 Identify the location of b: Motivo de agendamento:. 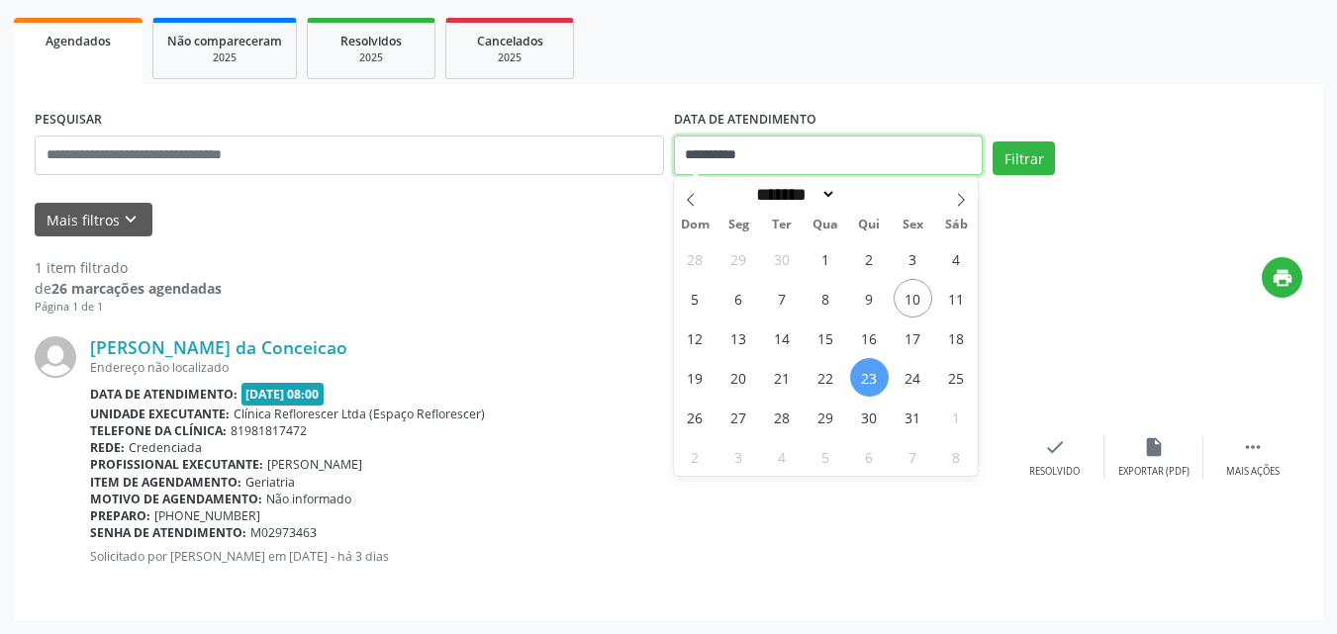
(176, 499).